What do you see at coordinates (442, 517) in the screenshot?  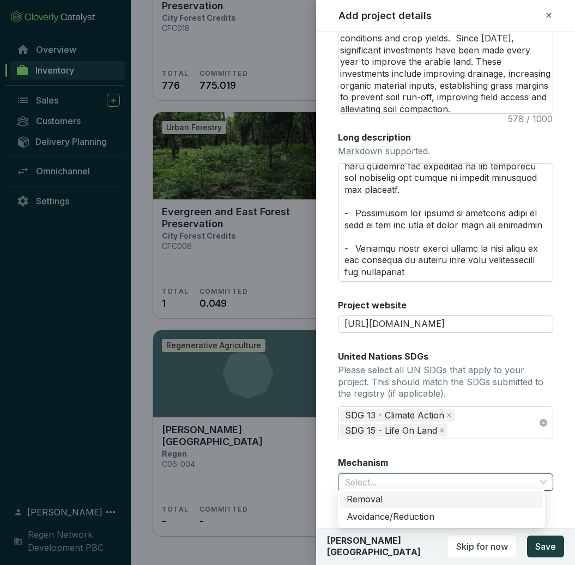 I see `div: Avoidance/Reduction` at bounding box center [442, 517].